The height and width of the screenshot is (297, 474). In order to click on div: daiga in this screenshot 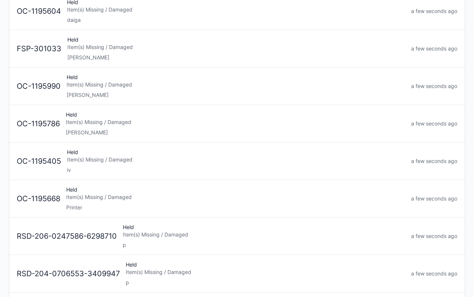, I will do `click(236, 20)`.